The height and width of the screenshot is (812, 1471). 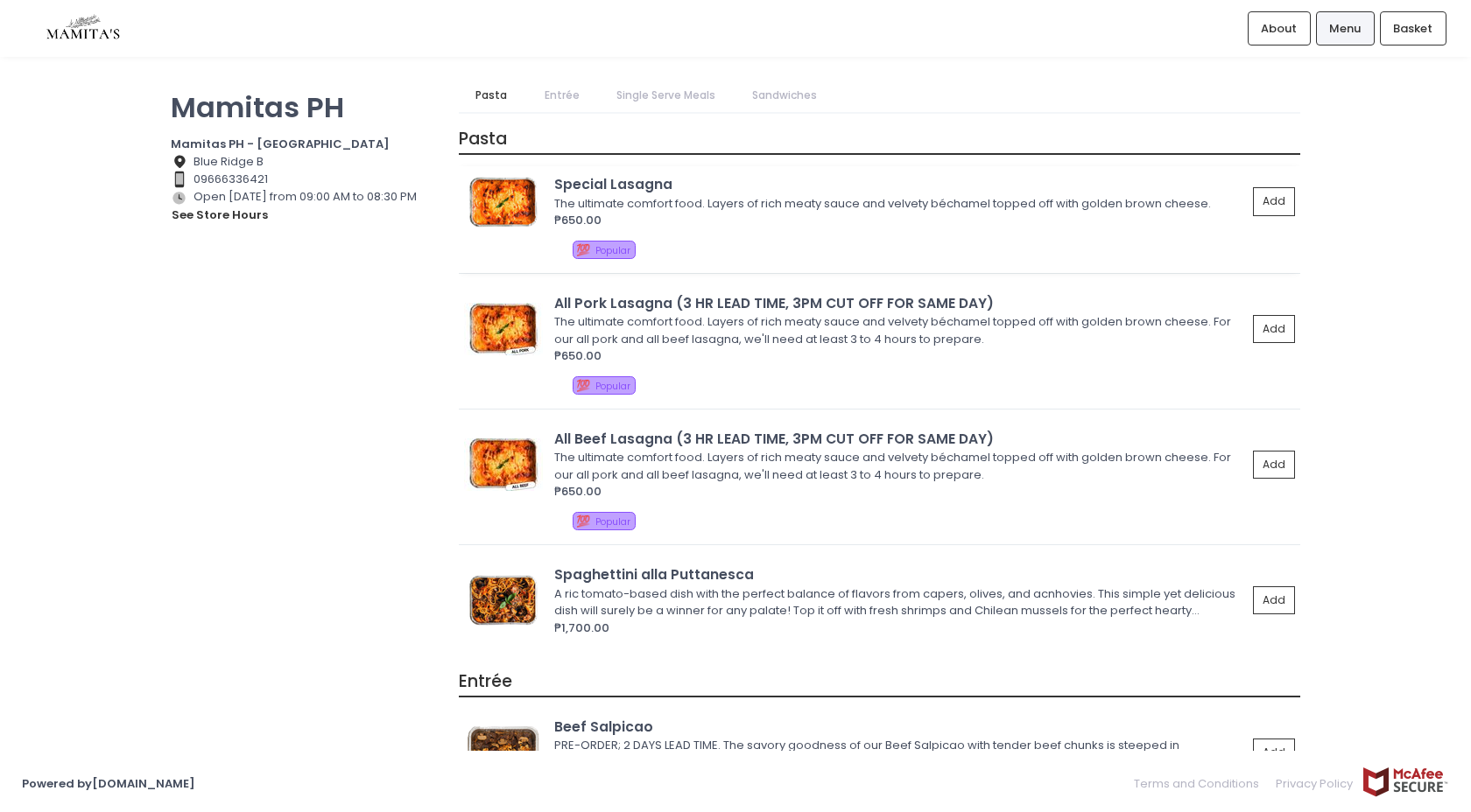 I want to click on div: ₱1,700.00, so click(x=900, y=628).